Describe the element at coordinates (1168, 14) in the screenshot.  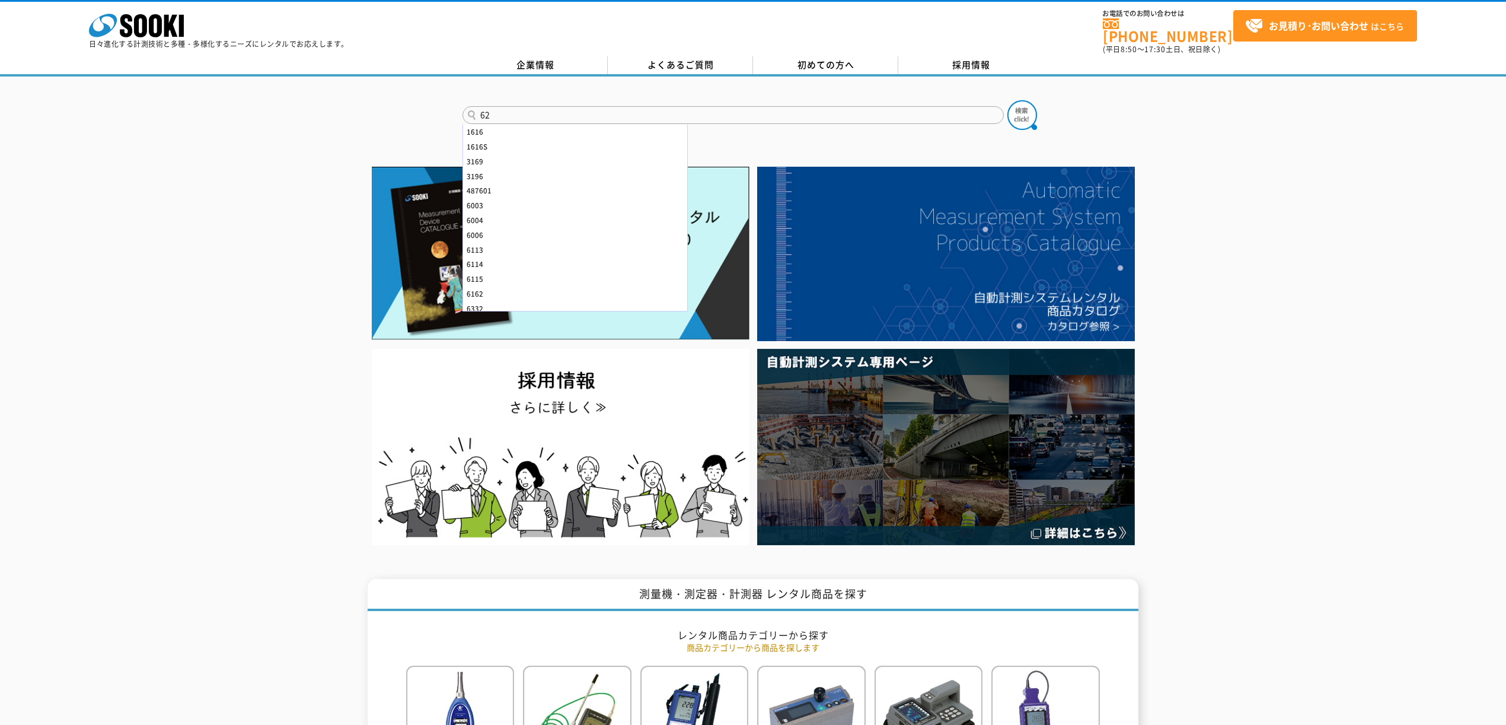
I see `span: お電話でのお問い合わせは` at that location.